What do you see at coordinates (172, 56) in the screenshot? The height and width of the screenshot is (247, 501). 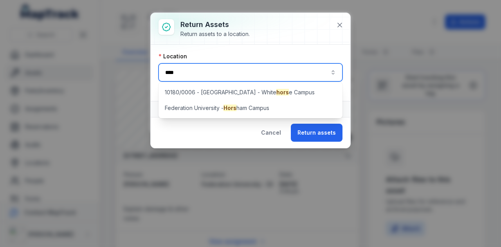 I see `label: Location` at bounding box center [172, 56].